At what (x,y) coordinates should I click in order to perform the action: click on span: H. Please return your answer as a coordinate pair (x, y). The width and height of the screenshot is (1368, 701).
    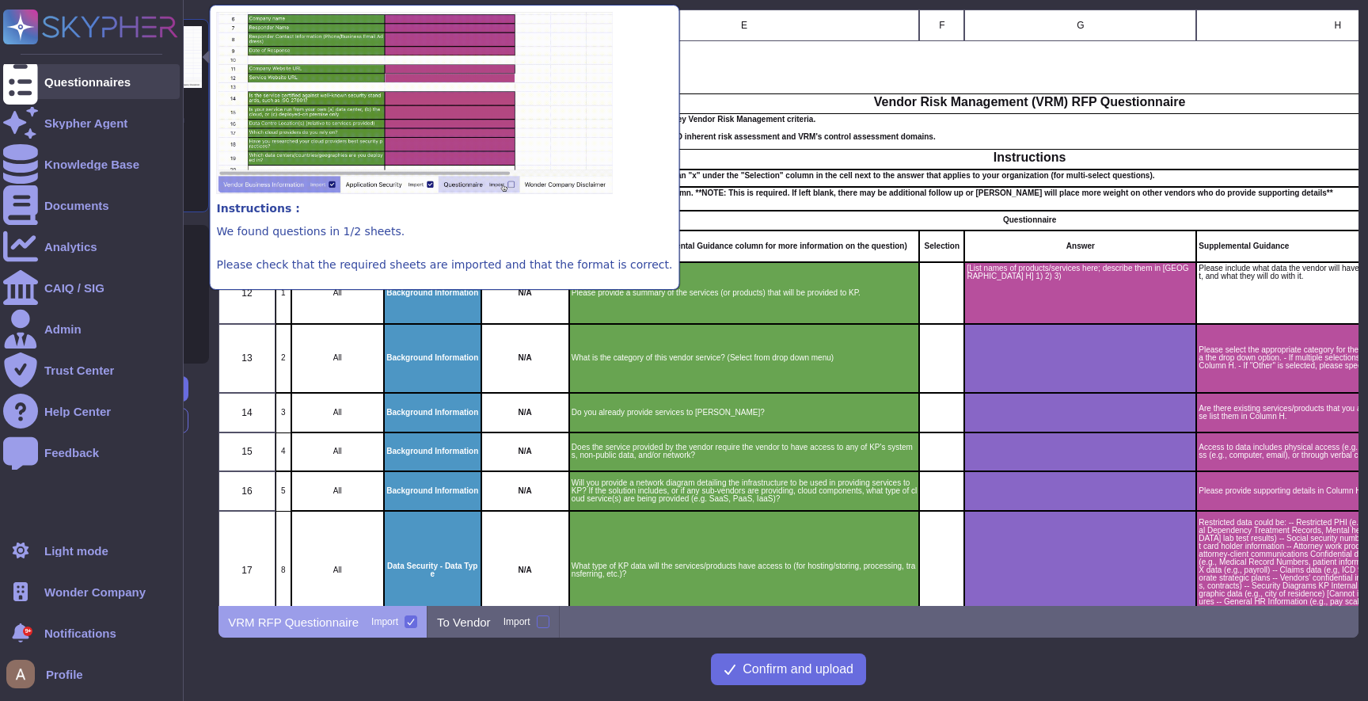
    Looking at the image, I should click on (1338, 25).